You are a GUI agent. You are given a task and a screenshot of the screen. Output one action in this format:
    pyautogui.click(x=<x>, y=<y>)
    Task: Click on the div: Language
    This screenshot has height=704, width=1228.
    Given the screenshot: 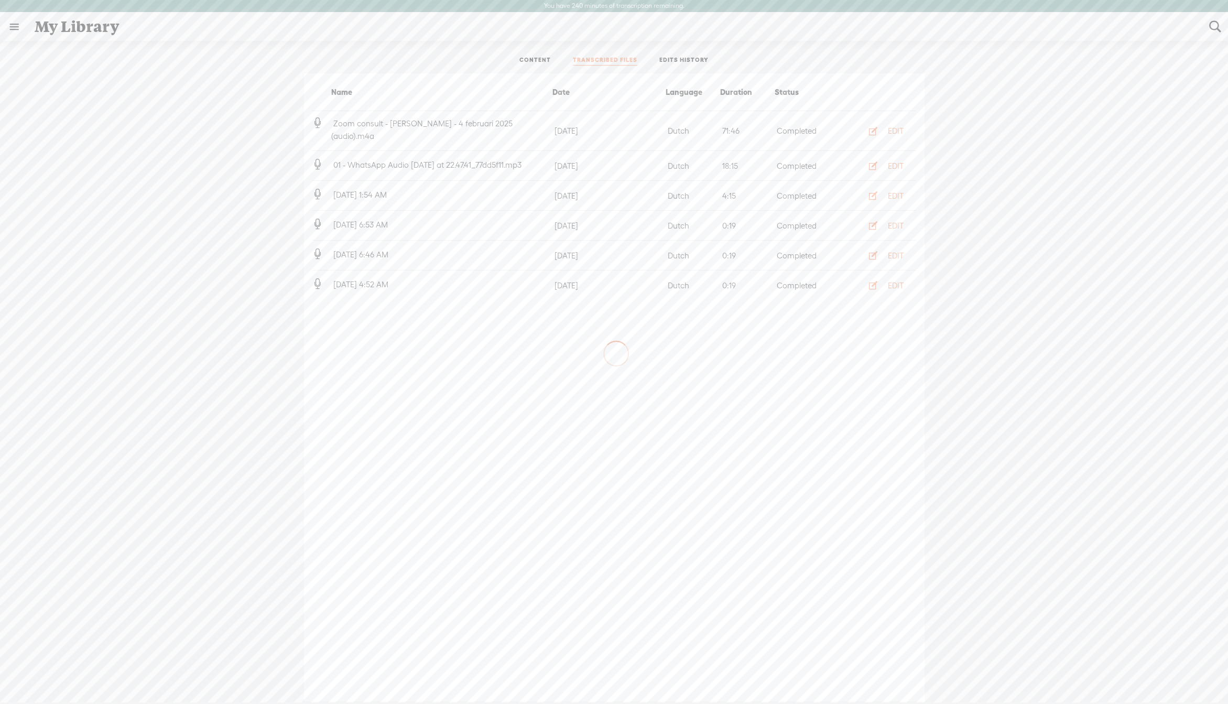 What is the action you would take?
    pyautogui.click(x=691, y=92)
    